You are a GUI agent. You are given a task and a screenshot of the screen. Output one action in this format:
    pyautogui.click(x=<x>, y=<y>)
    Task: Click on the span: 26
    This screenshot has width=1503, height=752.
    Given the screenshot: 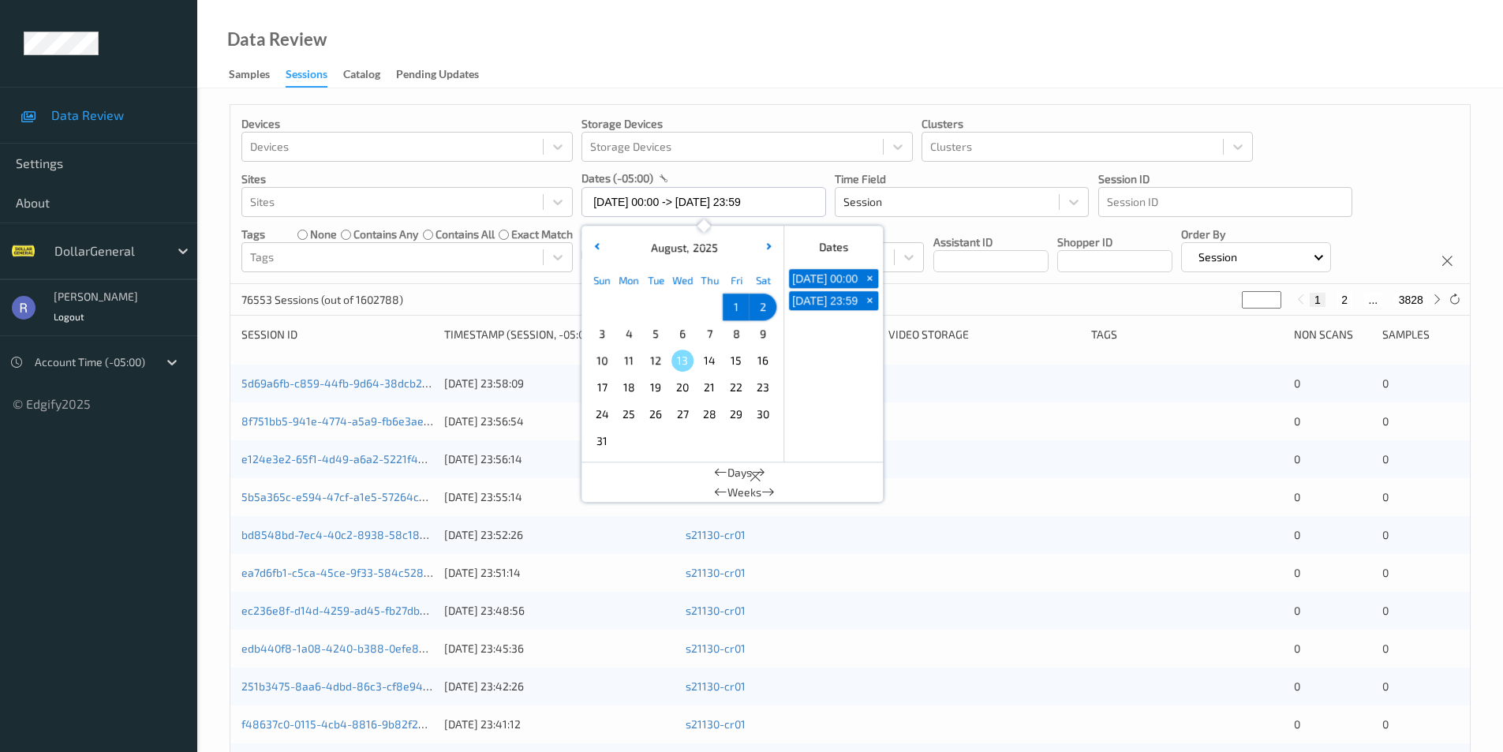 What is the action you would take?
    pyautogui.click(x=656, y=414)
    